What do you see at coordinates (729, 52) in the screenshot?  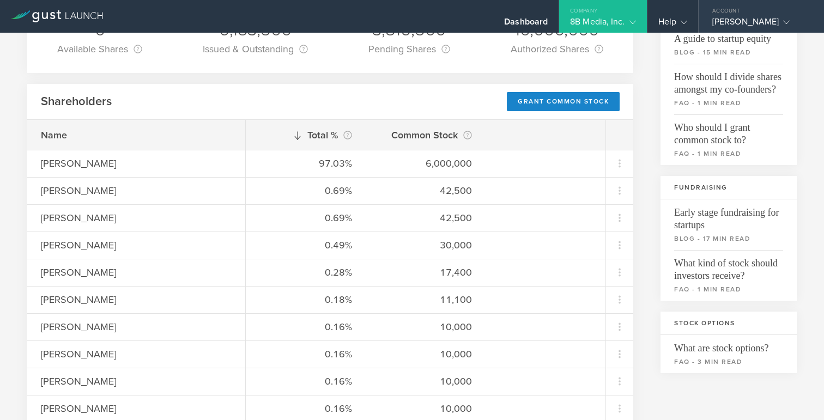 I see `small: blog - 15 min read` at bounding box center [729, 52].